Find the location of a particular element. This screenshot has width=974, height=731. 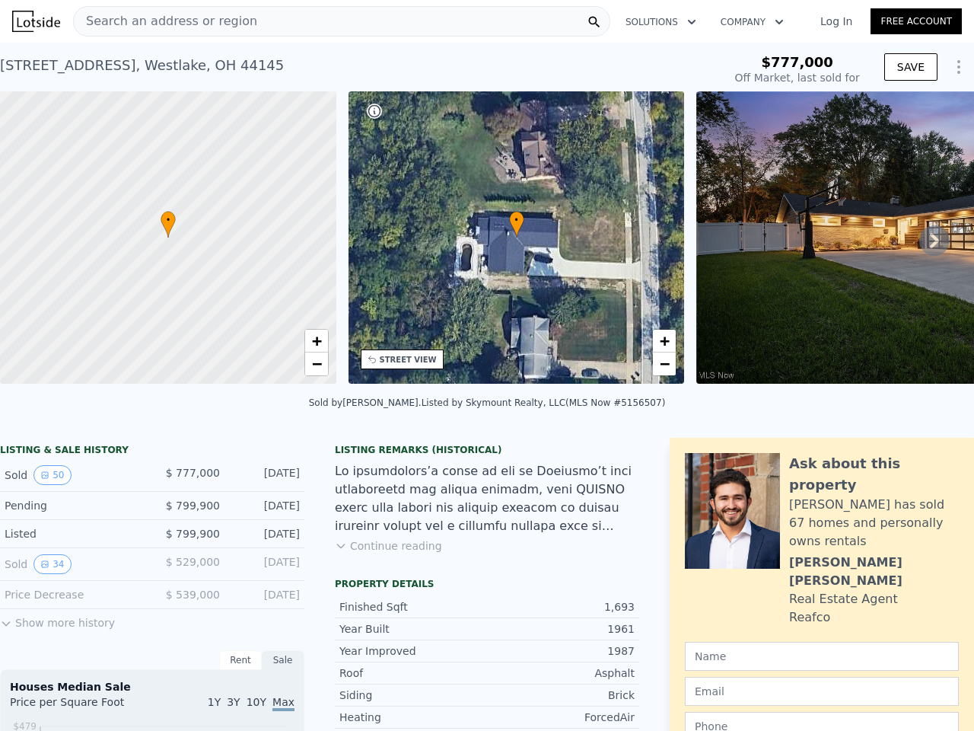

div: 1961 is located at coordinates (561, 629).